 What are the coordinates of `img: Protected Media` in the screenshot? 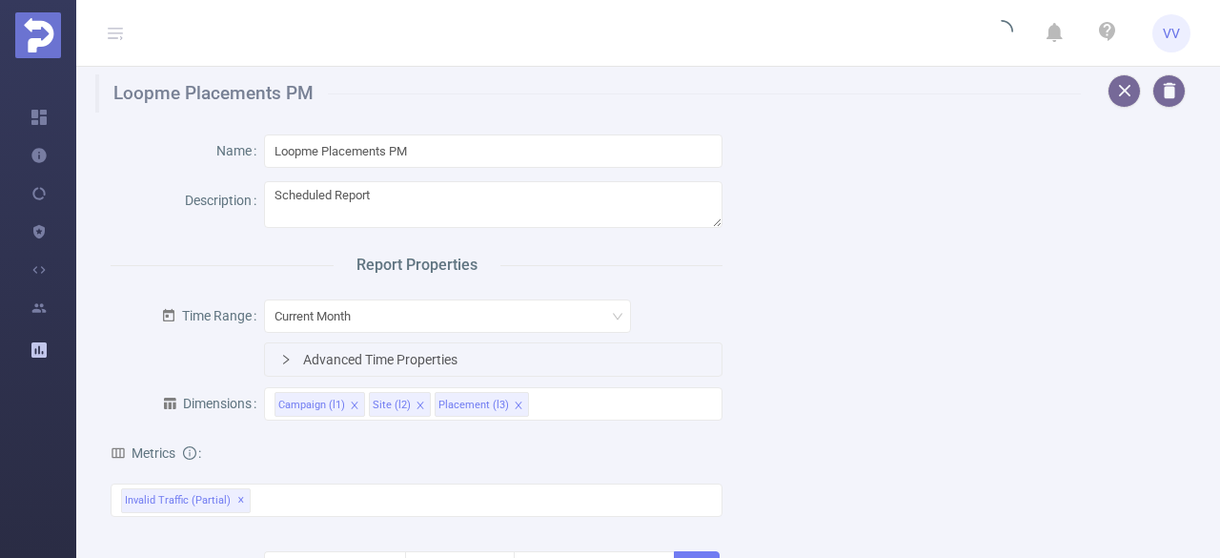 It's located at (38, 35).